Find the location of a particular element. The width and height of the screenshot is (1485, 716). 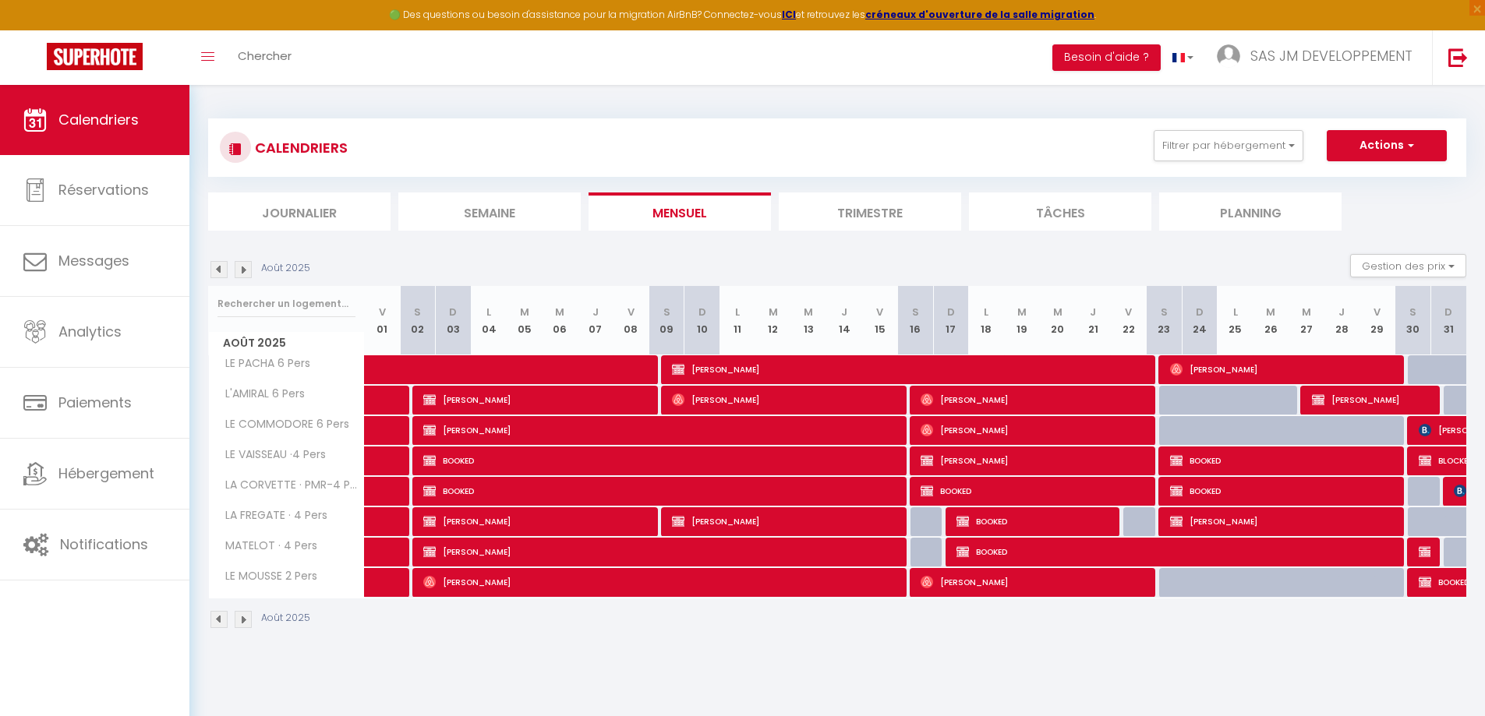

li: Trimestre is located at coordinates (870, 211).